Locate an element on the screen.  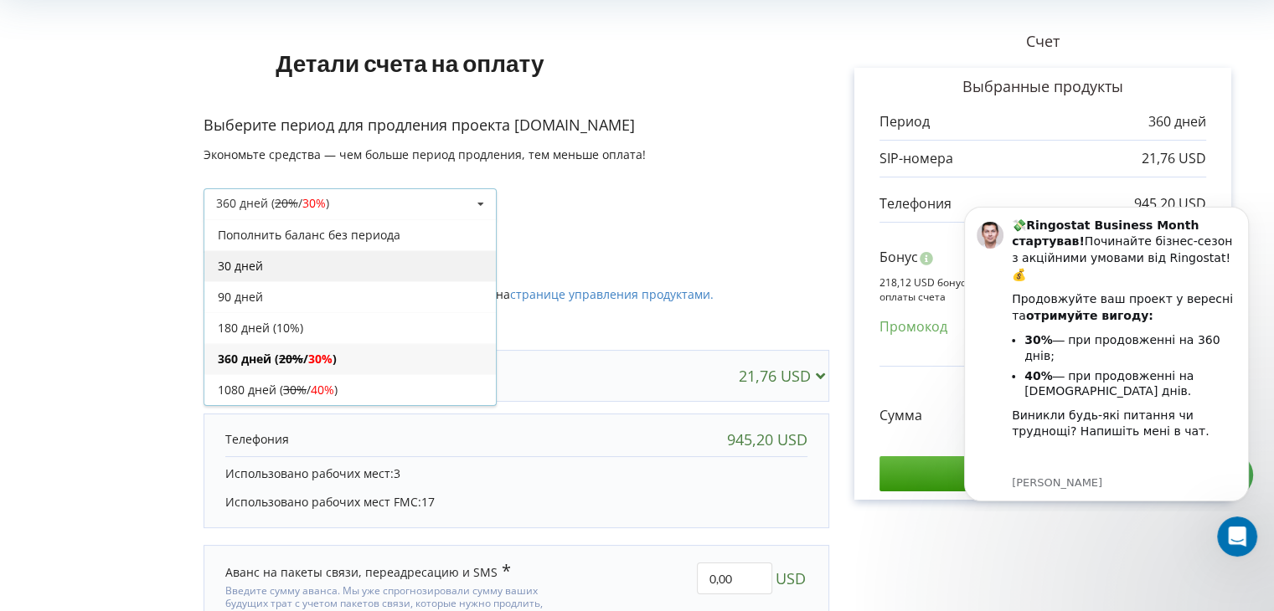
div: 90 дней is located at coordinates (350, 296).